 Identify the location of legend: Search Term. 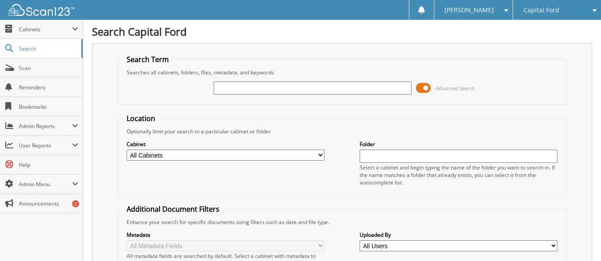
(148, 59).